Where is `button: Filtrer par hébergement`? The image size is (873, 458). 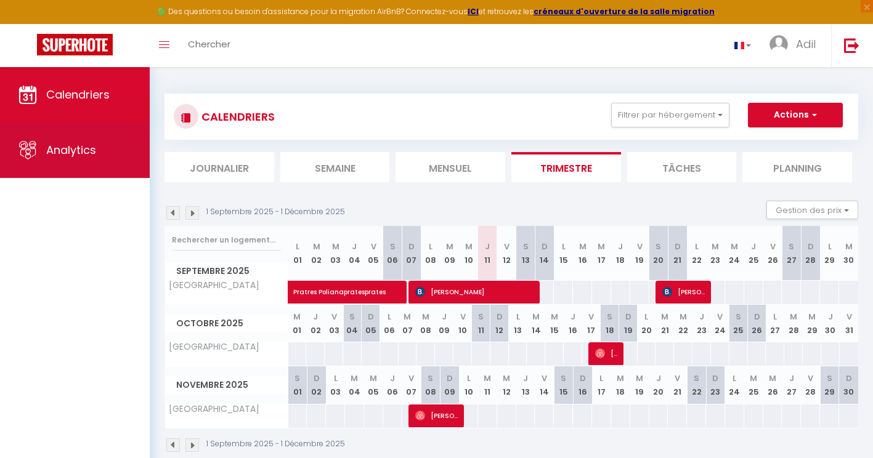 button: Filtrer par hébergement is located at coordinates (670, 115).